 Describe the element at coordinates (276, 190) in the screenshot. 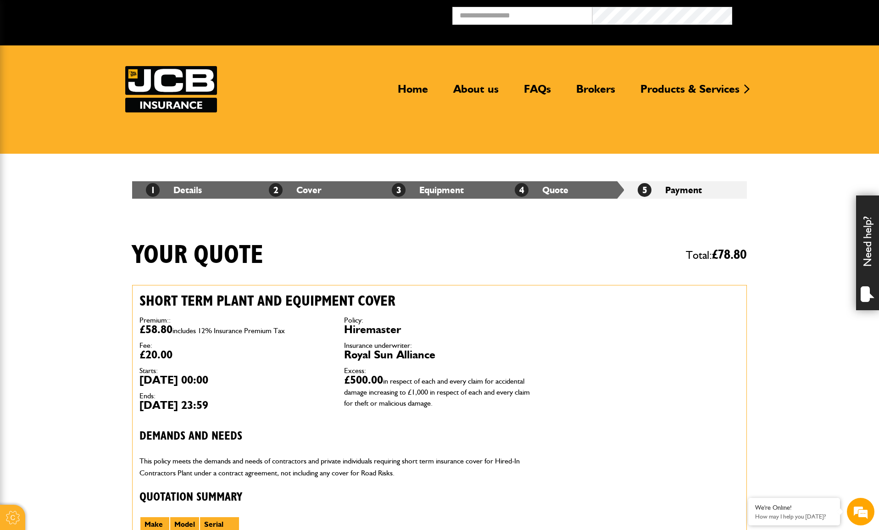

I see `span: 2` at that location.